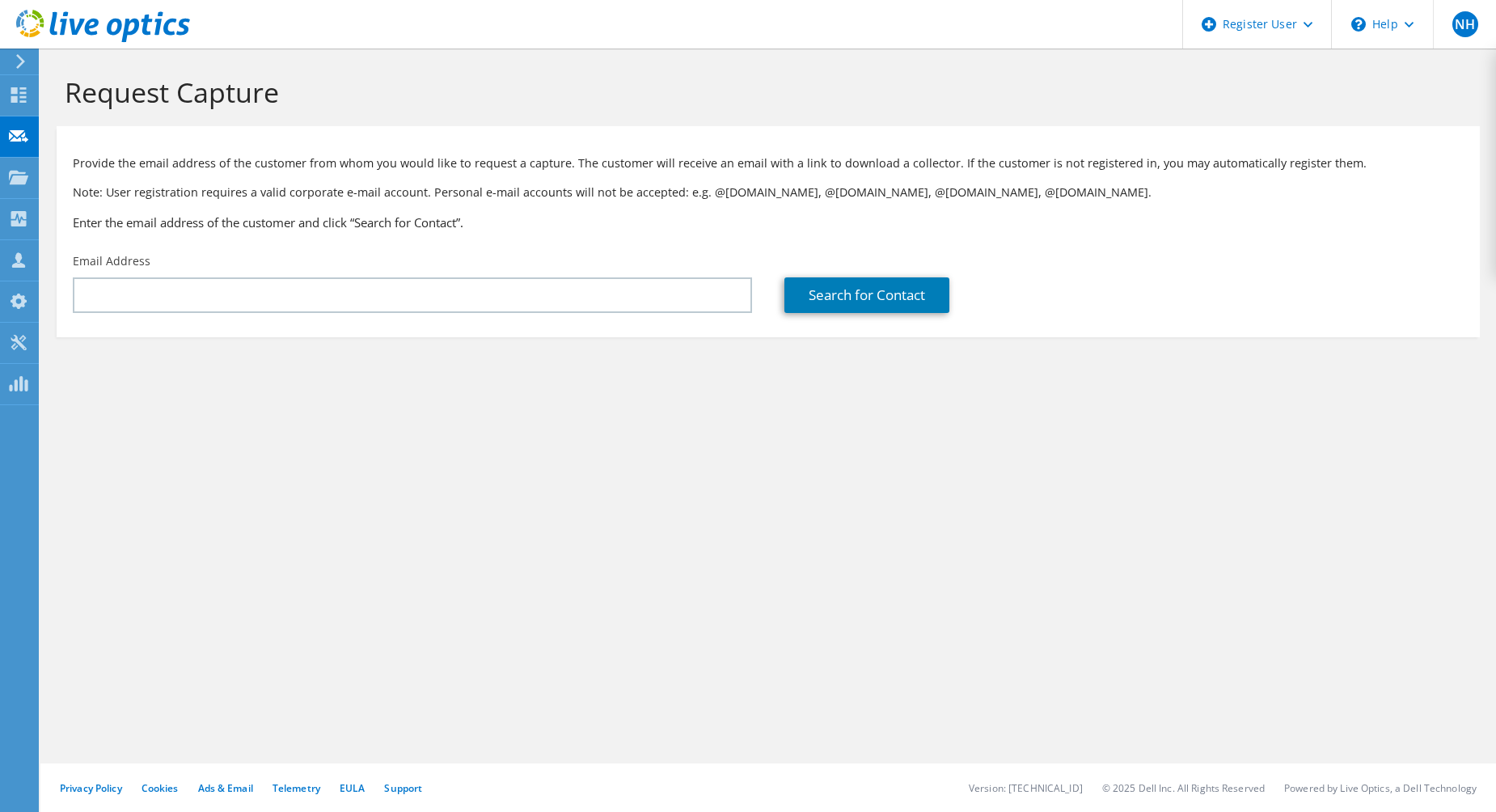 The height and width of the screenshot is (812, 1496). Describe the element at coordinates (111, 261) in the screenshot. I see `label: Email Address` at that location.